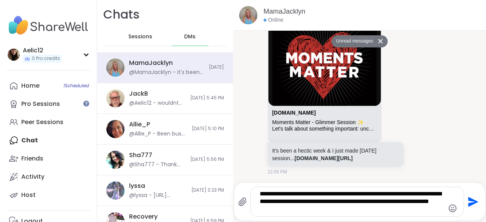 This screenshot has height=222, width=486. I want to click on a: Attachment, so click(294, 113).